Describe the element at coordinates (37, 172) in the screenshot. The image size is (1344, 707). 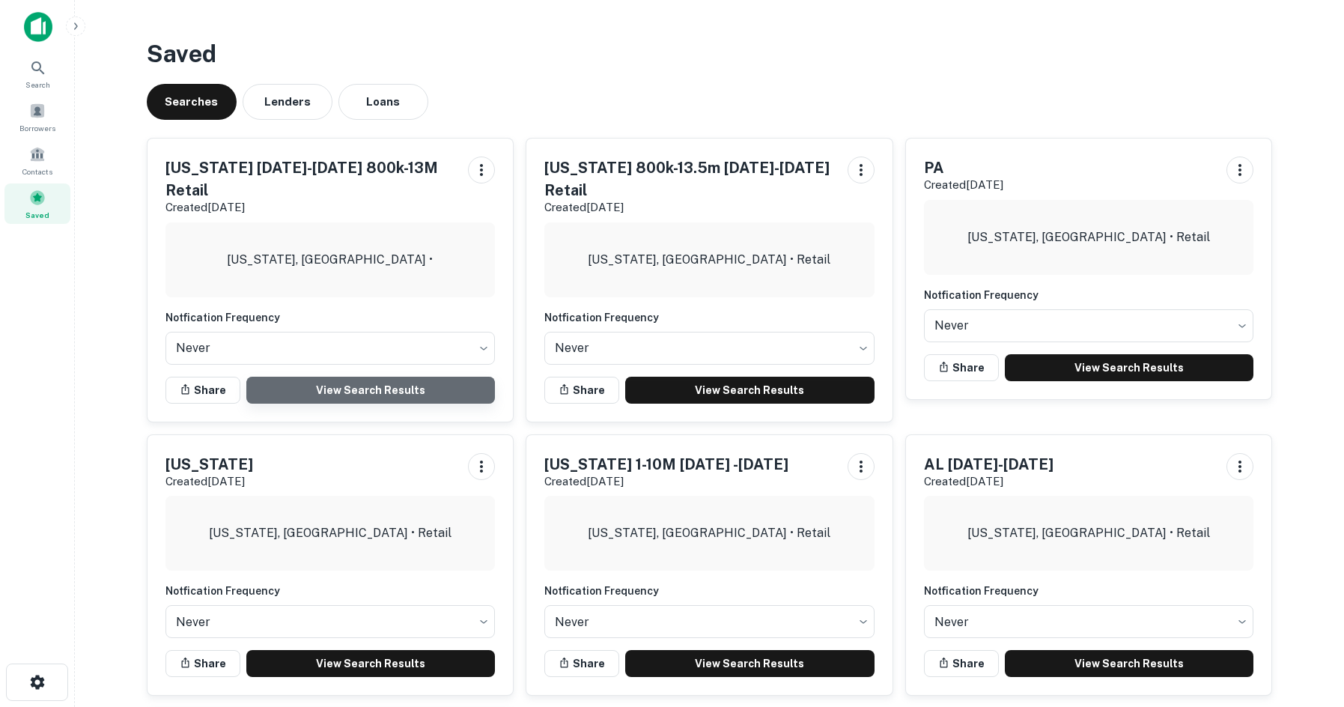
I see `span: Contacts` at that location.